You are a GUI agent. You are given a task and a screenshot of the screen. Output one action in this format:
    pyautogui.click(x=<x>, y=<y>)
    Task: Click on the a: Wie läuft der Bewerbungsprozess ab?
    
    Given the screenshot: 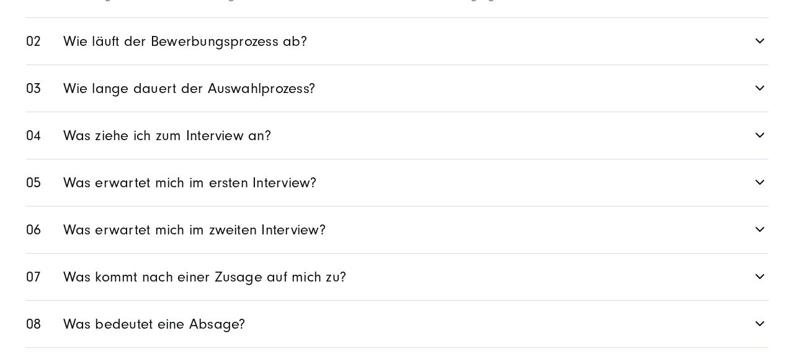 What is the action you would take?
    pyautogui.click(x=397, y=41)
    